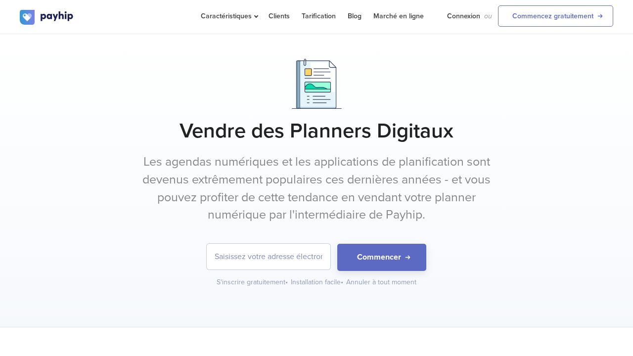 Image resolution: width=633 pixels, height=356 pixels. What do you see at coordinates (318, 282) in the screenshot?
I see `div: Installation facile` at bounding box center [318, 282].